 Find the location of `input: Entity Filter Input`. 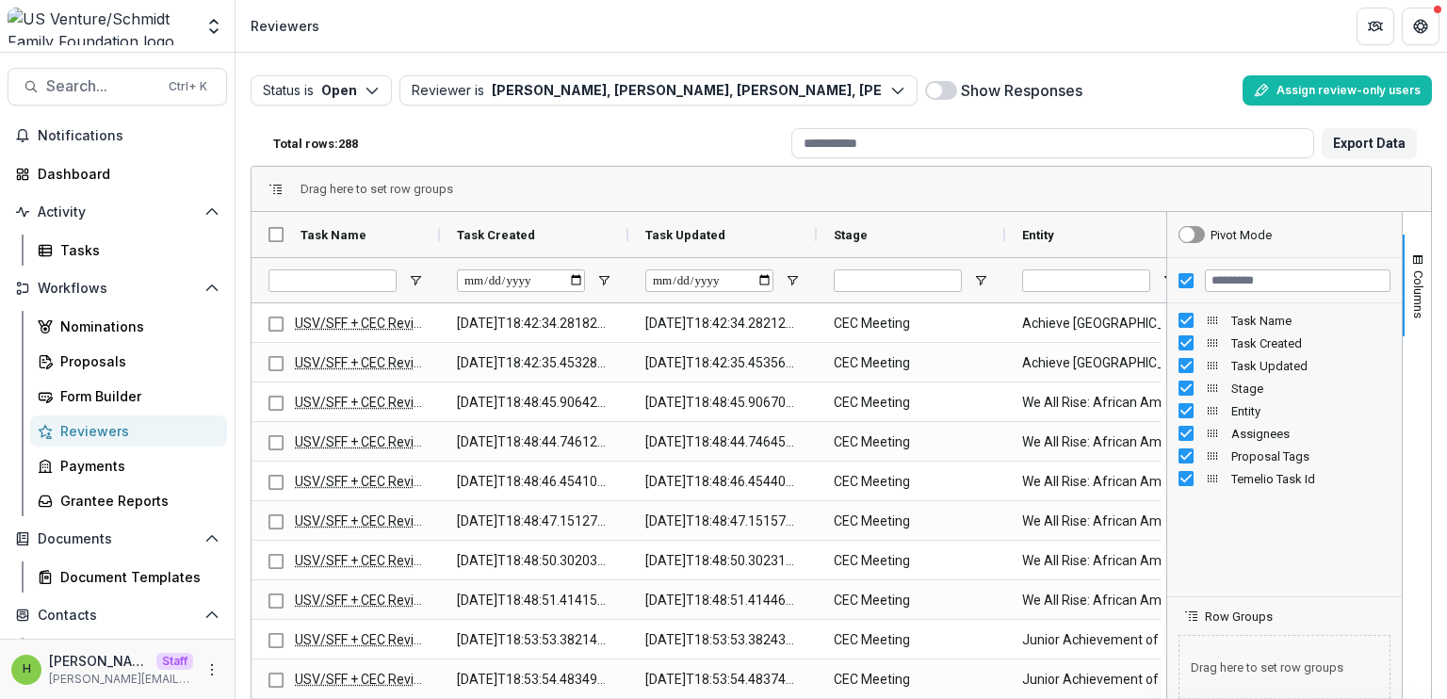

input: Entity Filter Input is located at coordinates (1086, 281).